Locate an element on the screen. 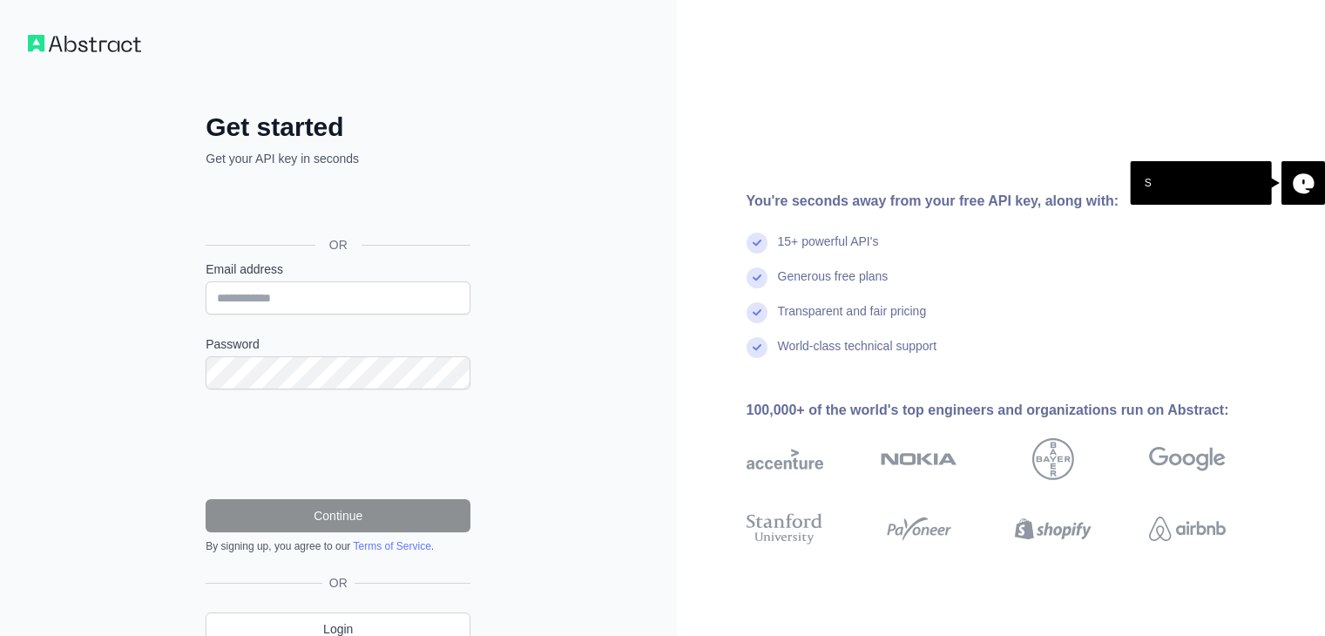 The height and width of the screenshot is (636, 1325). img: payoneer is located at coordinates (919, 529).